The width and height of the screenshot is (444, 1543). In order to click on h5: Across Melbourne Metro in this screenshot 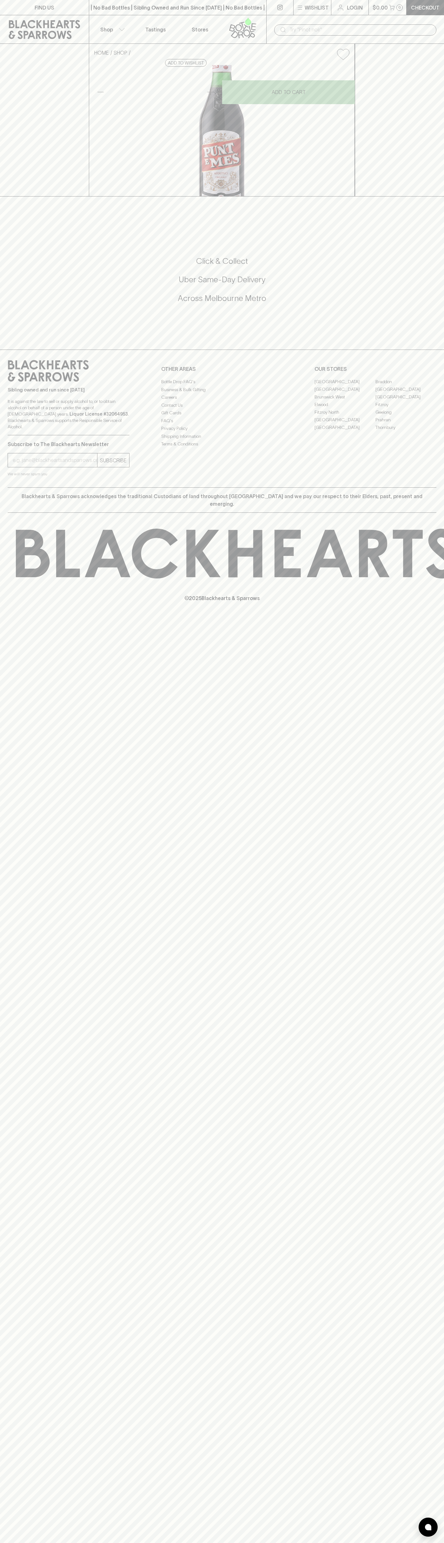, I will do `click(222, 298)`.